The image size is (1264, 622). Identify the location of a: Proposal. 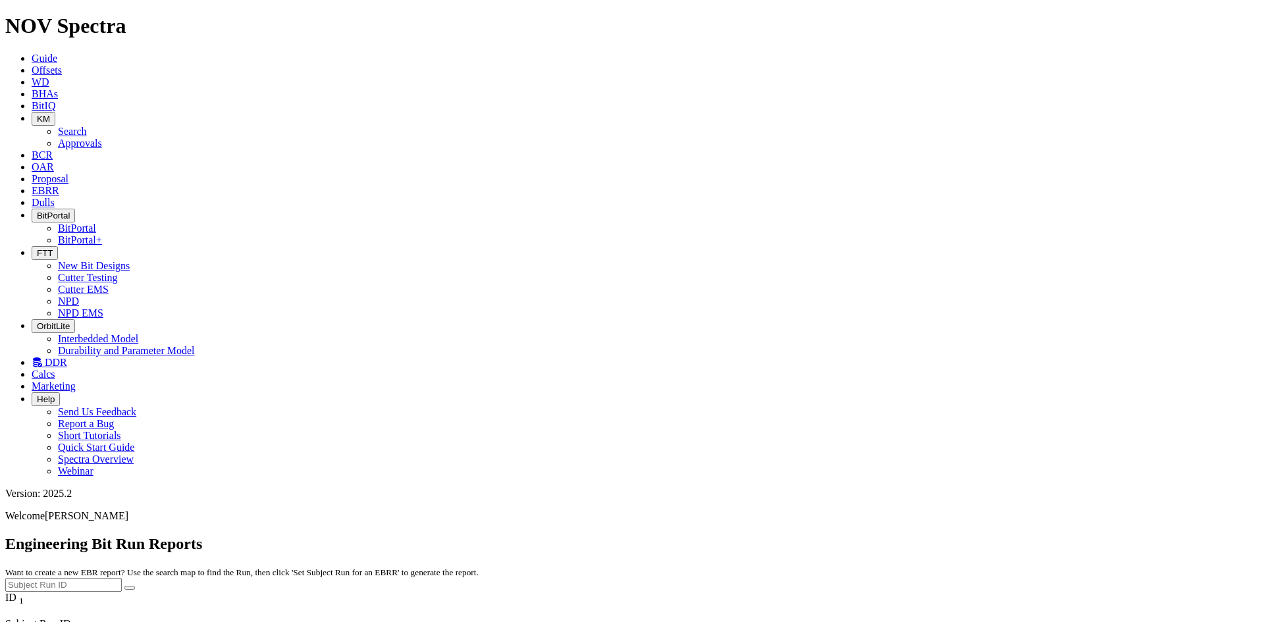
(50, 178).